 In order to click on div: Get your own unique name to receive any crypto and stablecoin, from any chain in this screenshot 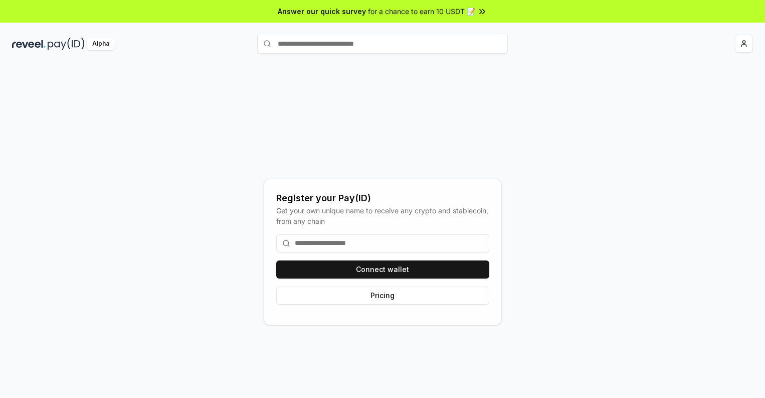, I will do `click(383, 216)`.